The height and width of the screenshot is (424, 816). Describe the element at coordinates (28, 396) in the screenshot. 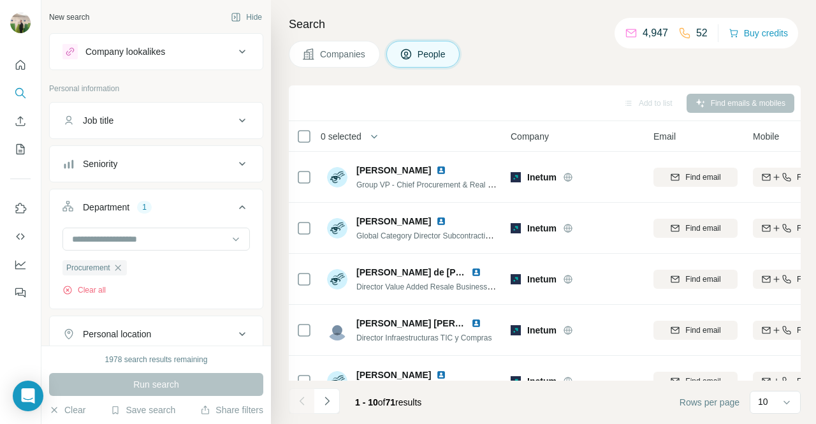

I see `div: Open Intercom Messenger` at that location.